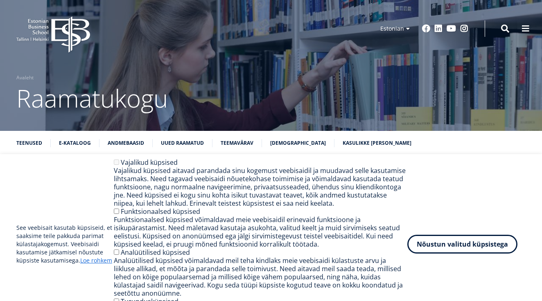  What do you see at coordinates (260, 277) in the screenshot?
I see `div: Analüütilised küpsised võimaldavad meil teha kindlaks meie veebisaidi külastuste arvu ja liikluse...` at bounding box center [260, 277].